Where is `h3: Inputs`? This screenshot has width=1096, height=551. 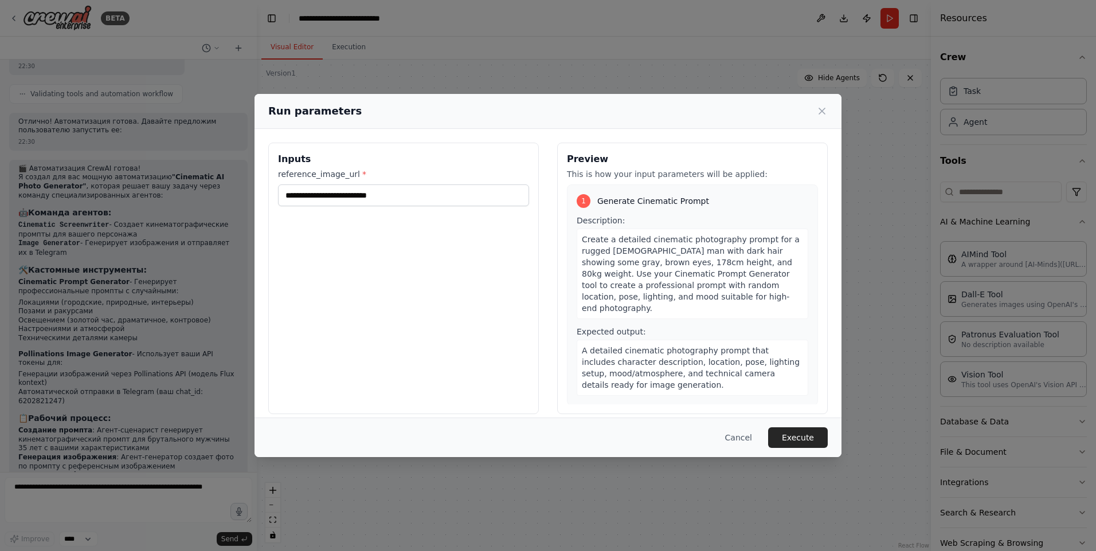 h3: Inputs is located at coordinates (403, 159).